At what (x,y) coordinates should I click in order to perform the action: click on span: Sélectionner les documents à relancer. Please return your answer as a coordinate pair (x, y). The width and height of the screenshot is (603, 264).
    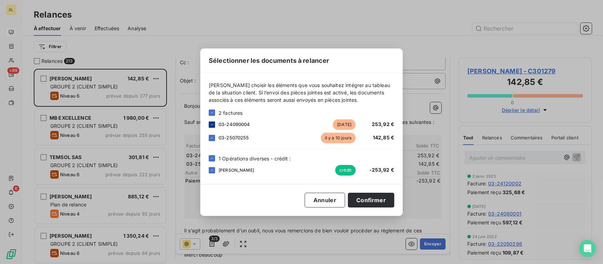
    Looking at the image, I should click on (269, 60).